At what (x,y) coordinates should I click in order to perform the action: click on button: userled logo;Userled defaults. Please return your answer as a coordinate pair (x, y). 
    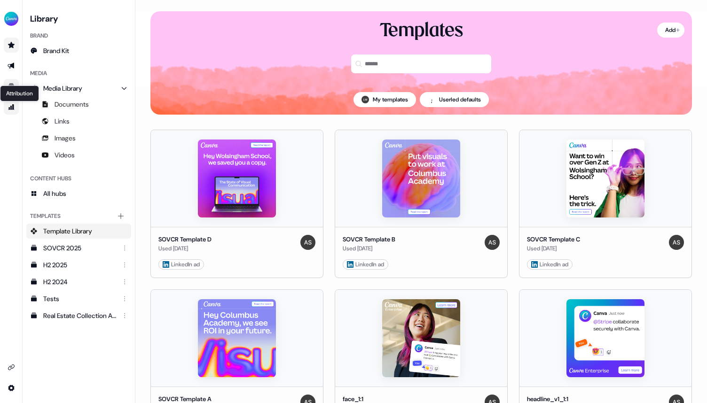
    Looking at the image, I should click on (454, 100).